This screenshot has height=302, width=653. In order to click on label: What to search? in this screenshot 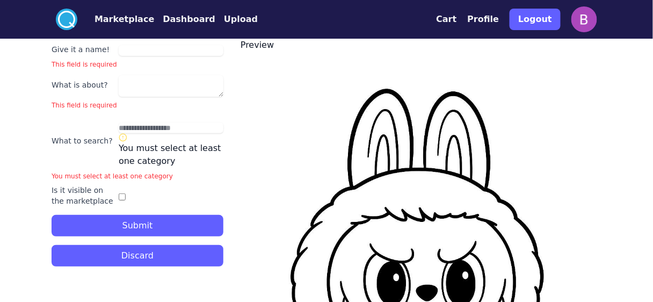, I will do `click(83, 141)`.